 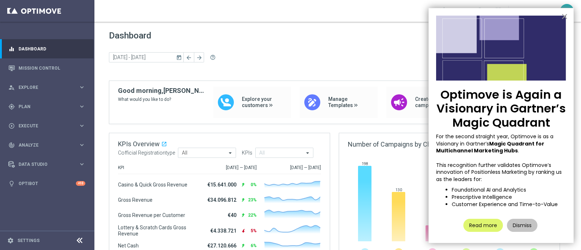 What do you see at coordinates (495, 140) in the screenshot?
I see `span: For the second straight year, Optimove is as a Visionary in Gartner’s` at bounding box center [495, 140].